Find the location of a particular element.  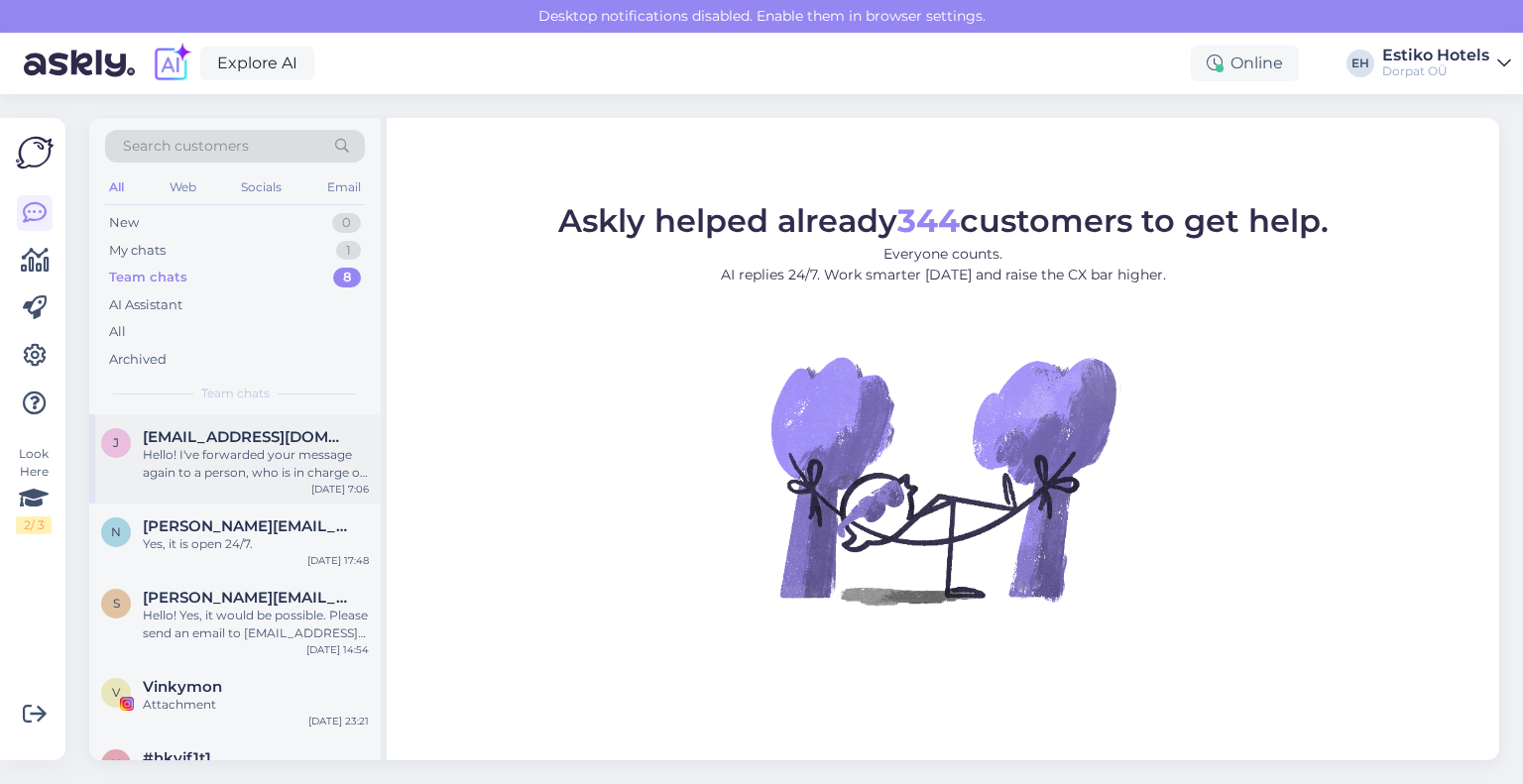

span: simona.racinska@gmail.com is located at coordinates (246, 597).